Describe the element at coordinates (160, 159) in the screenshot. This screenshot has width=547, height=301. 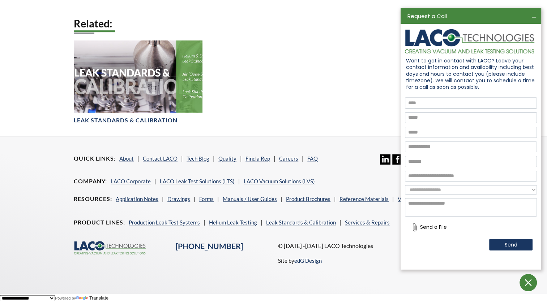
I see `a: Contact LACO` at that location.